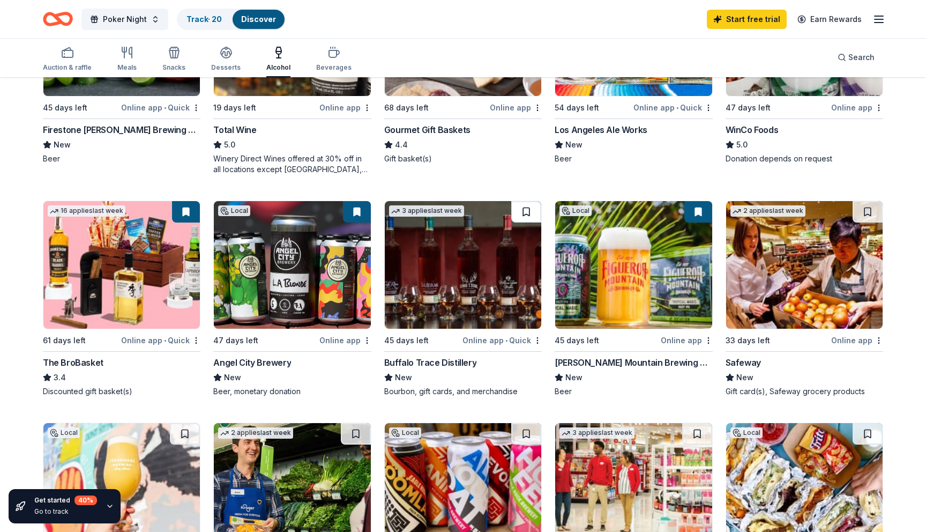 The height and width of the screenshot is (532, 926). Describe the element at coordinates (463, 159) in the screenshot. I see `div: Gift basket(s)` at that location.